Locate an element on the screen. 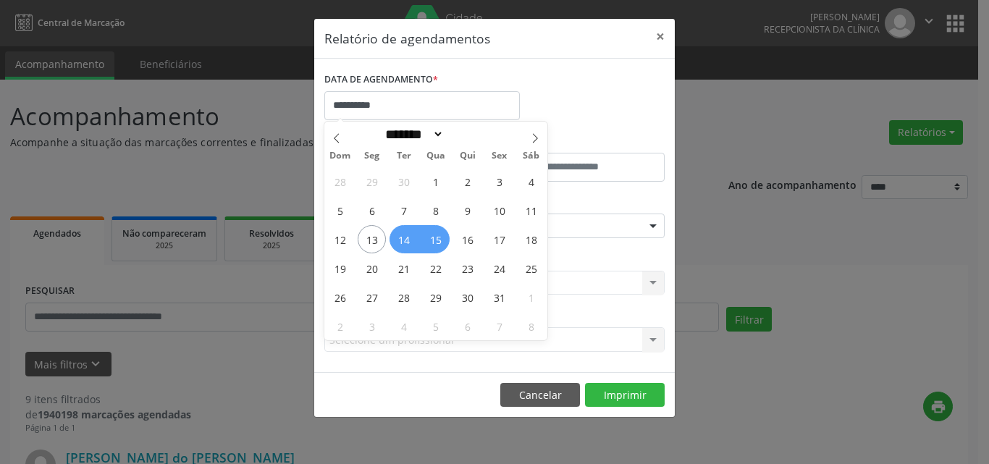 Image resolution: width=989 pixels, height=464 pixels. label: DATA DE AGENDAMENTO is located at coordinates (381, 80).